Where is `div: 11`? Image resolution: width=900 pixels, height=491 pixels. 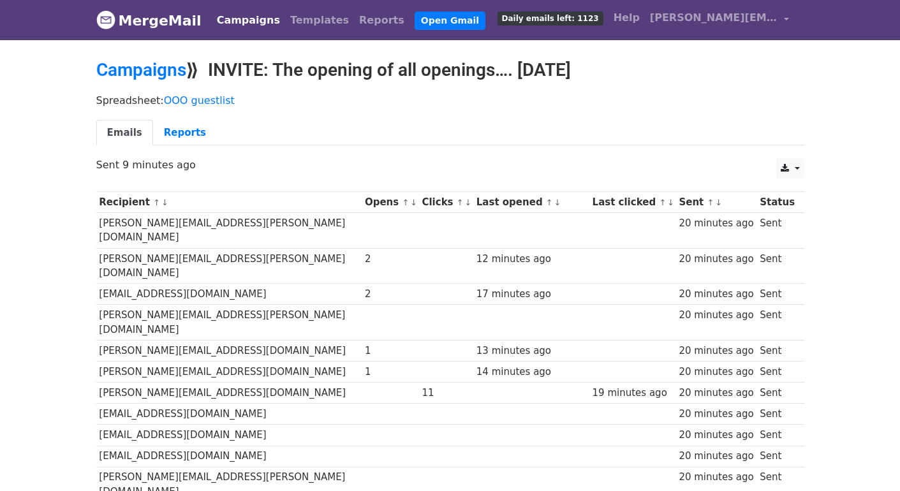
div: 11 is located at coordinates (446, 393).